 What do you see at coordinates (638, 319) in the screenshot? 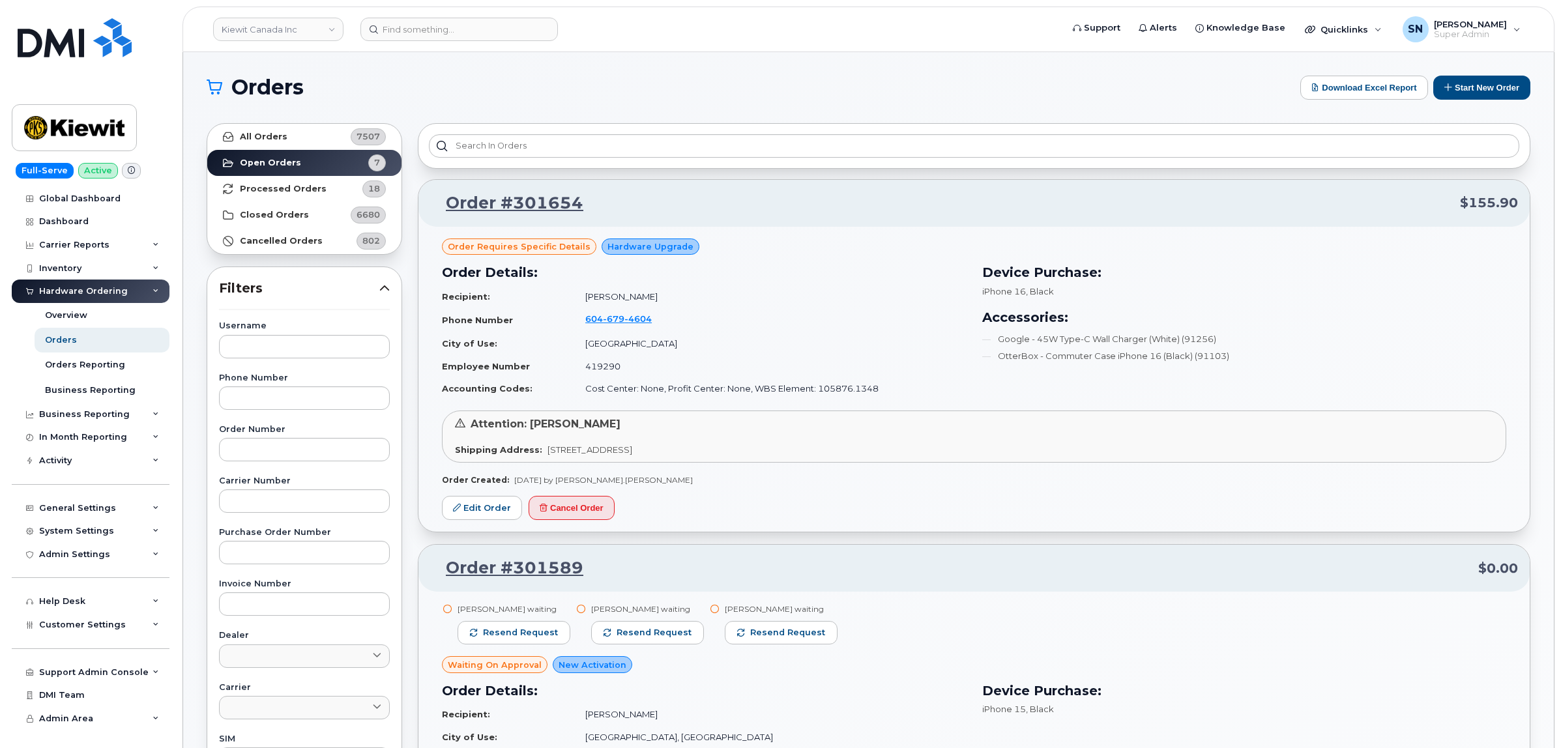
I see `span: 4604` at bounding box center [638, 319].